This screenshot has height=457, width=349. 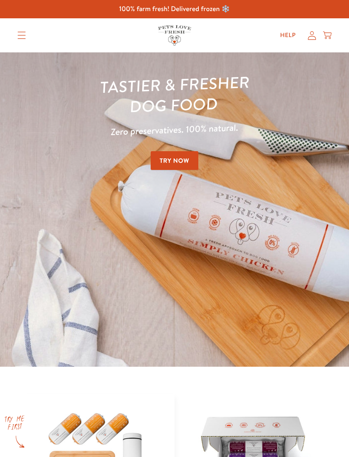 What do you see at coordinates (174, 95) in the screenshot?
I see `h1: Tastier & fresher dog food` at bounding box center [174, 95].